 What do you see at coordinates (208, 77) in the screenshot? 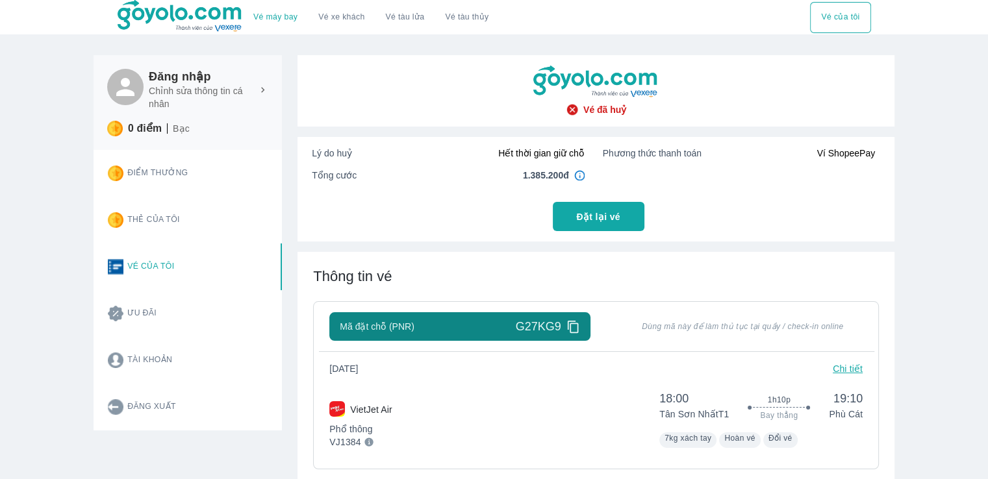
I see `h6: Đăng nhập` at bounding box center [208, 77].